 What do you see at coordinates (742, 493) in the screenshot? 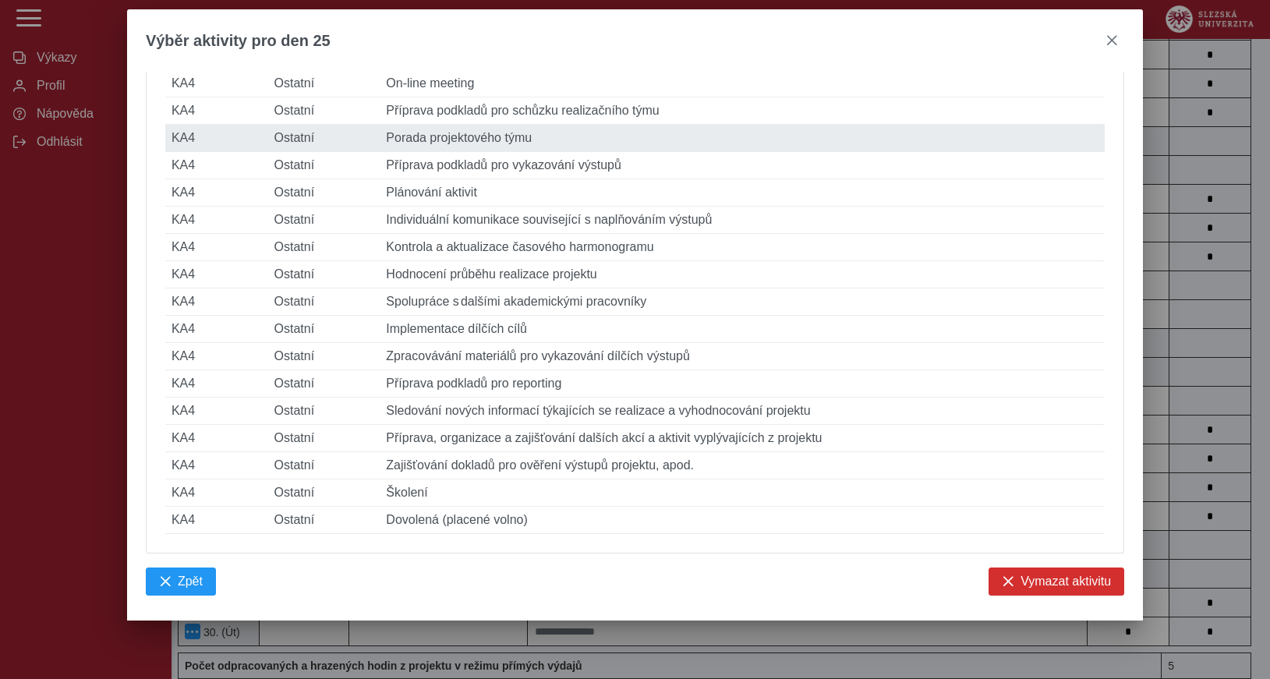
I see `td: Školení` at bounding box center [742, 493].